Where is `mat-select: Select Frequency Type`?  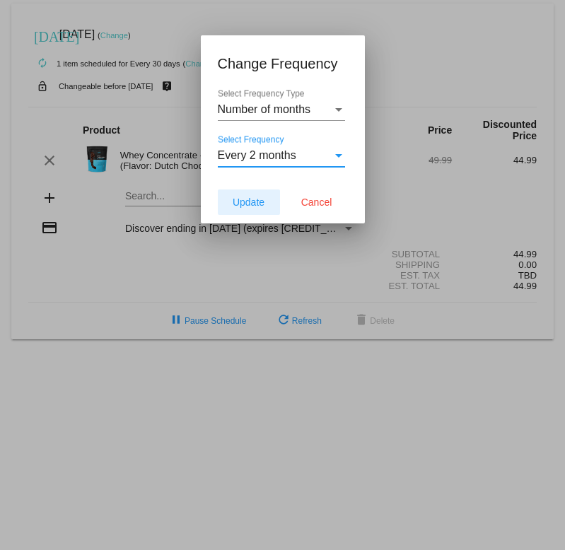 mat-select: Select Frequency Type is located at coordinates (281, 110).